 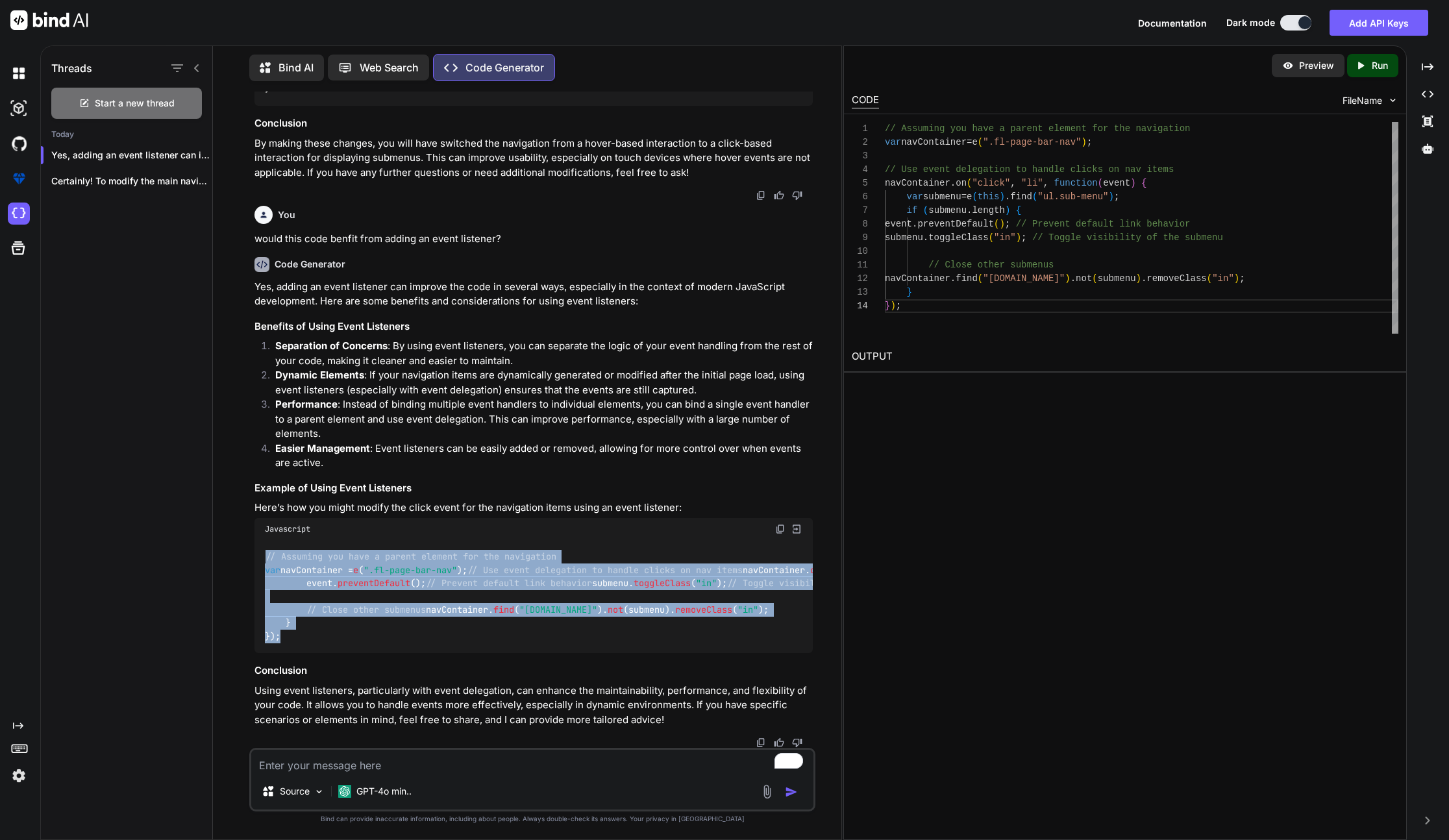 What do you see at coordinates (797, 195) in the screenshot?
I see `img: dislike` at bounding box center [797, 195].